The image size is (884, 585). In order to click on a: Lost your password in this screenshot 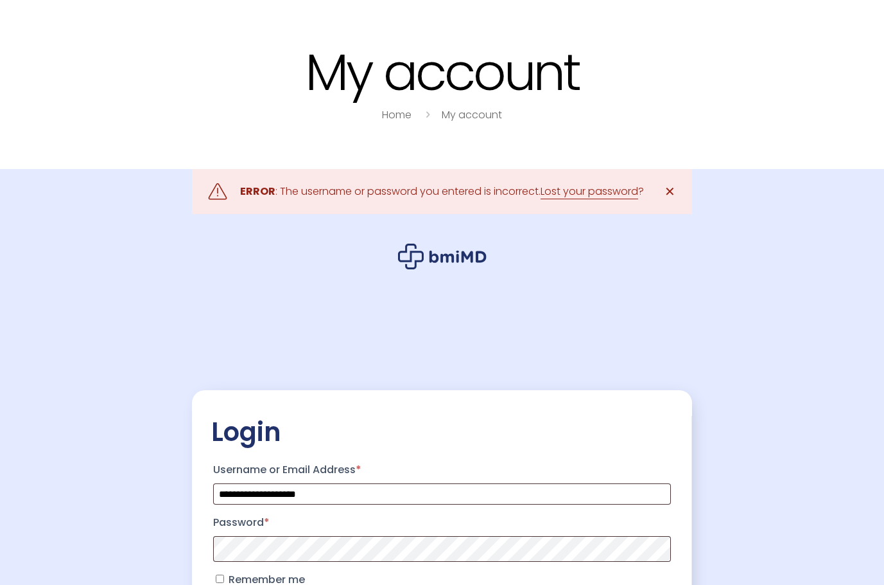, I will do `click(590, 191)`.